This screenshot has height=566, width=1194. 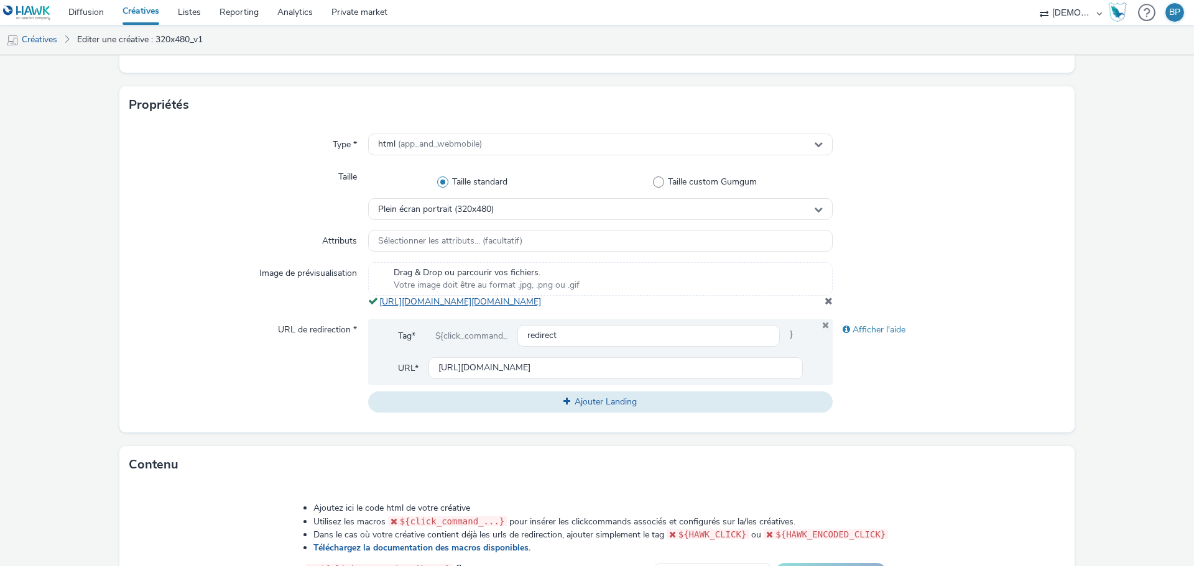 I want to click on span: (app_and_webmobile), so click(x=440, y=144).